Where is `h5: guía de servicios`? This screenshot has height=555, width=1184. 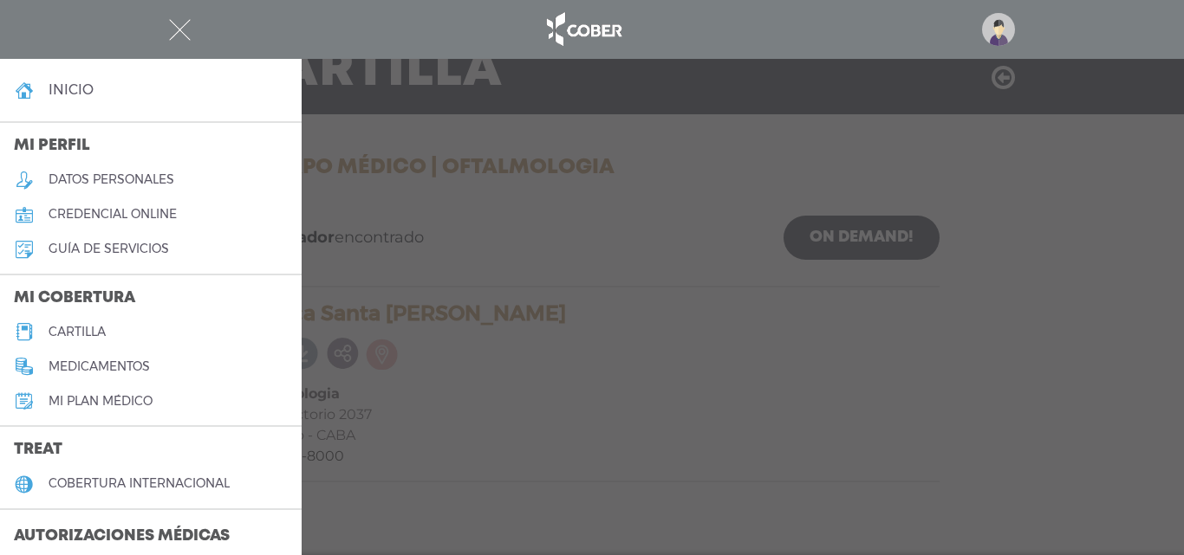
h5: guía de servicios is located at coordinates (108, 249).